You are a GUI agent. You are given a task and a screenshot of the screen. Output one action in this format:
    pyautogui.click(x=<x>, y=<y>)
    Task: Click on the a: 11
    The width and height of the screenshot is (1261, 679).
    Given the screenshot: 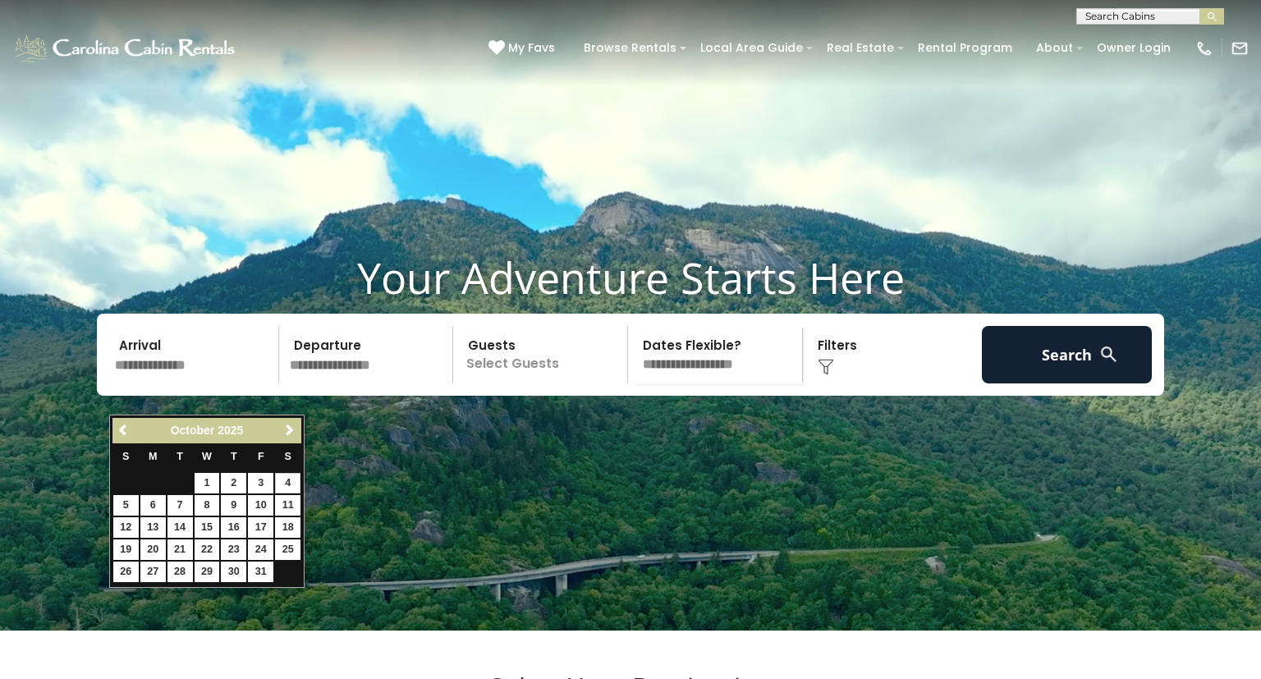 What is the action you would take?
    pyautogui.click(x=287, y=505)
    